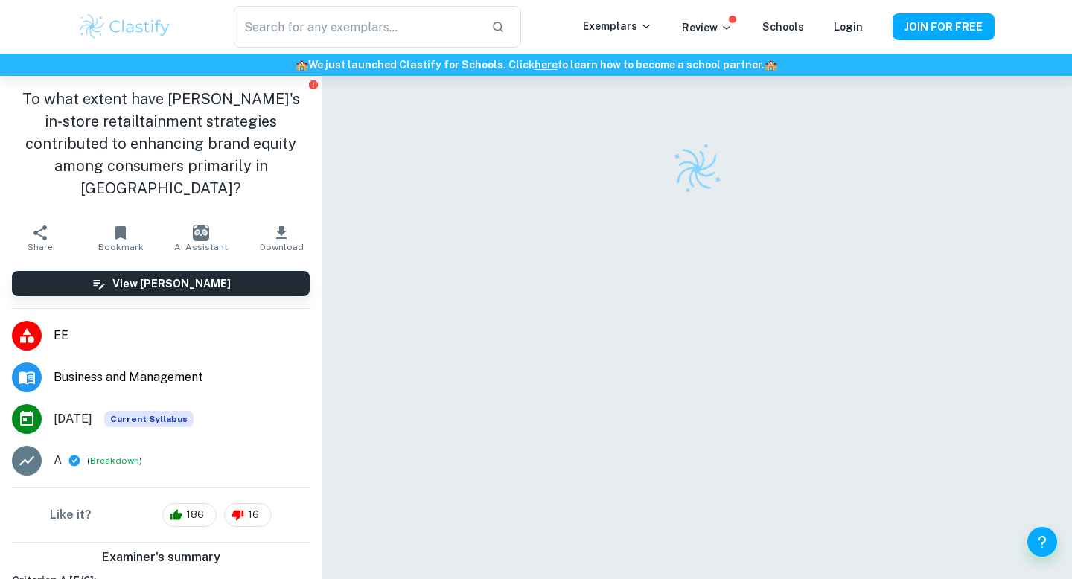 The width and height of the screenshot is (1072, 579). Describe the element at coordinates (149, 419) in the screenshot. I see `div: This exemplar is based on the current syllabus. Feel free to refer to it for inspiration/ideas wh...` at that location.